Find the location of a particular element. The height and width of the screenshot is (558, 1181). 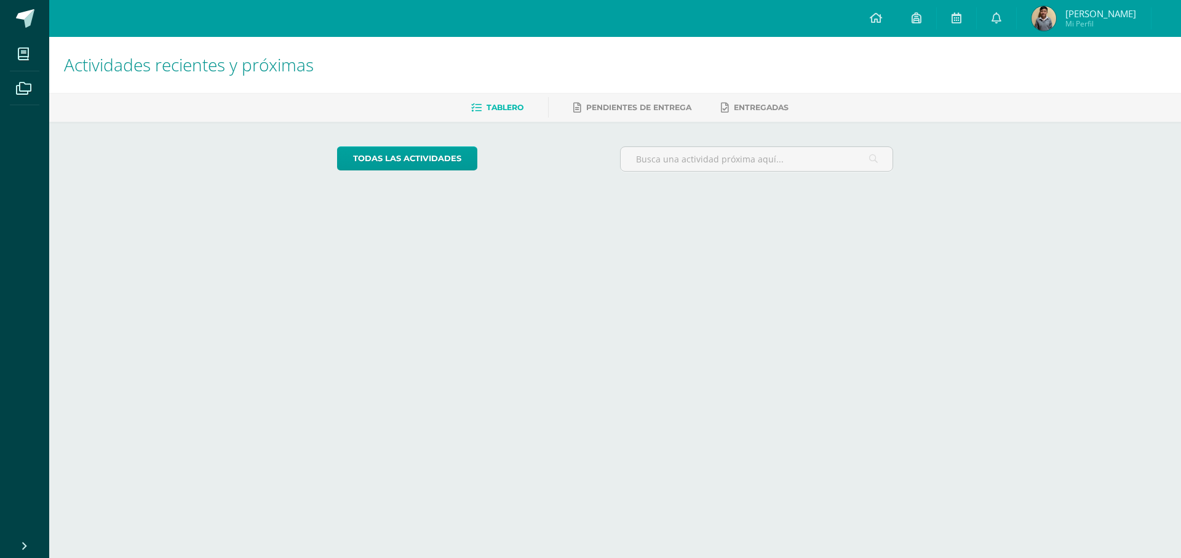

img: bf00ad4b9777a7f8f898b3ee4dd5af5c.png is located at coordinates (1044, 18).